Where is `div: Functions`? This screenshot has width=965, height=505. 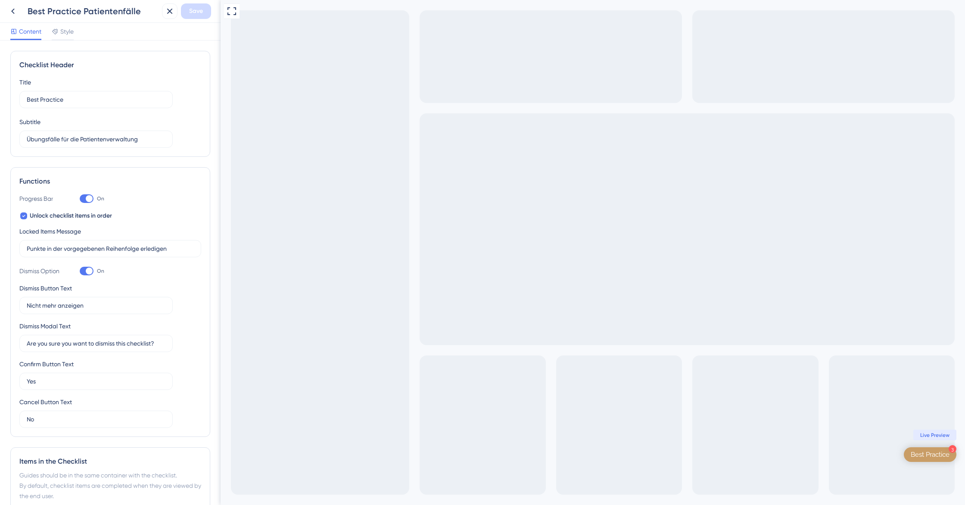
div: Functions is located at coordinates (110, 181).